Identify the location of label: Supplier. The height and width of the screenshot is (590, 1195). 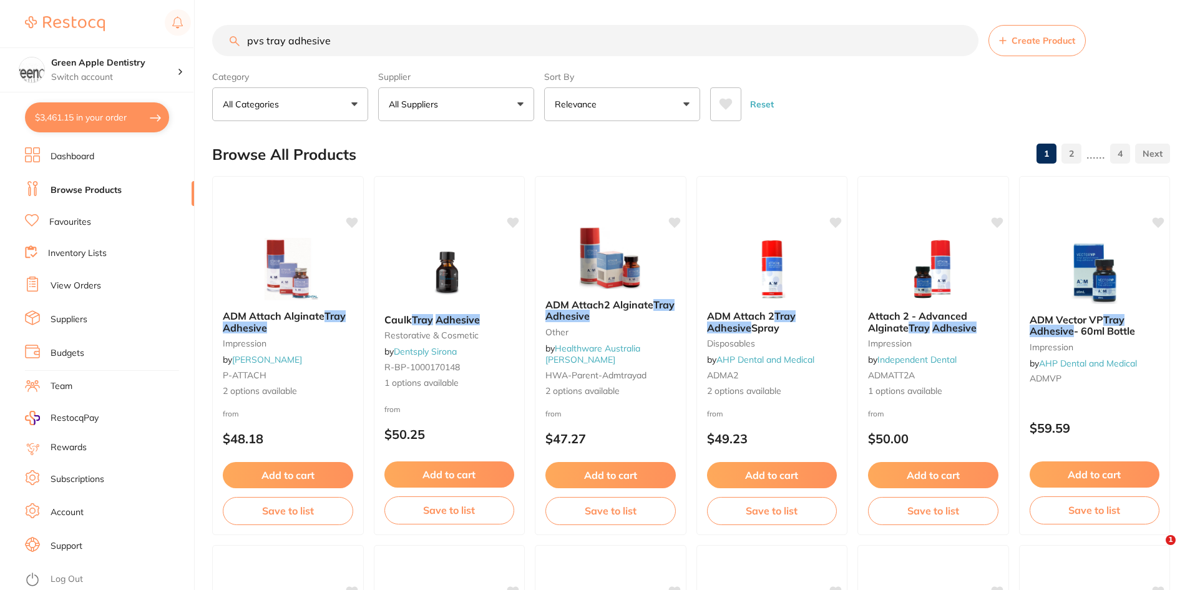
(456, 77).